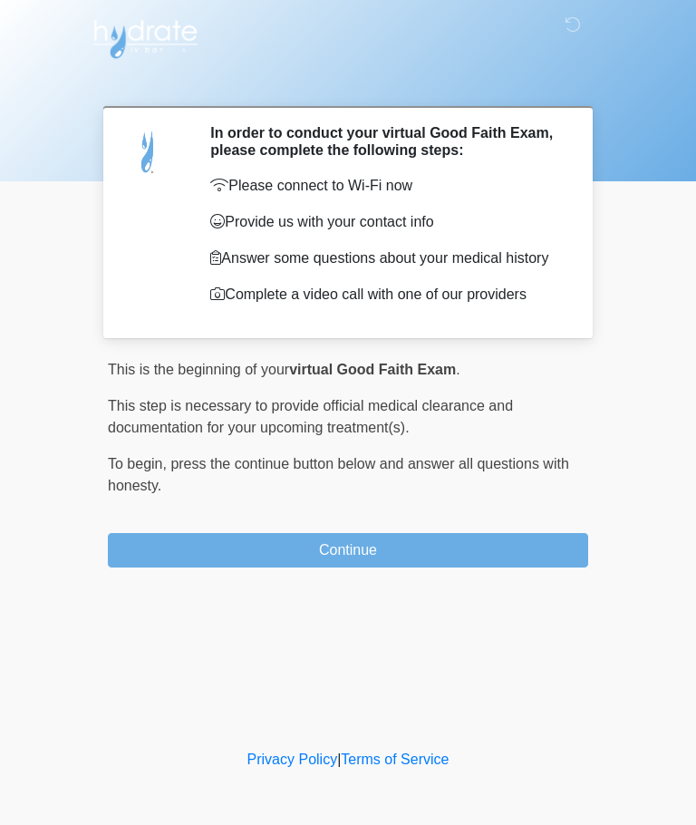 This screenshot has height=825, width=696. Describe the element at coordinates (145, 36) in the screenshot. I see `img: Hydrate IV Bar - Arcadia Logo` at that location.